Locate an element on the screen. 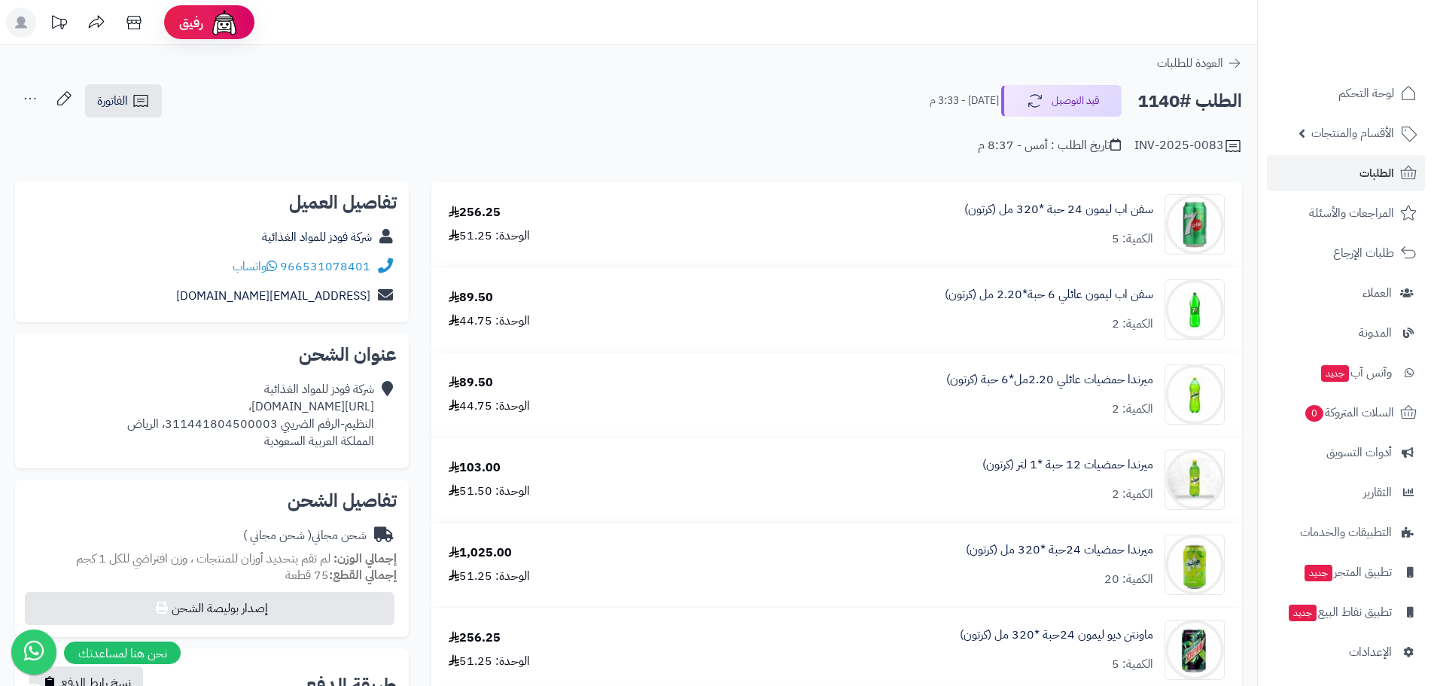 Image resolution: width=1434 pixels, height=686 pixels. span: 0 is located at coordinates (1315, 413).